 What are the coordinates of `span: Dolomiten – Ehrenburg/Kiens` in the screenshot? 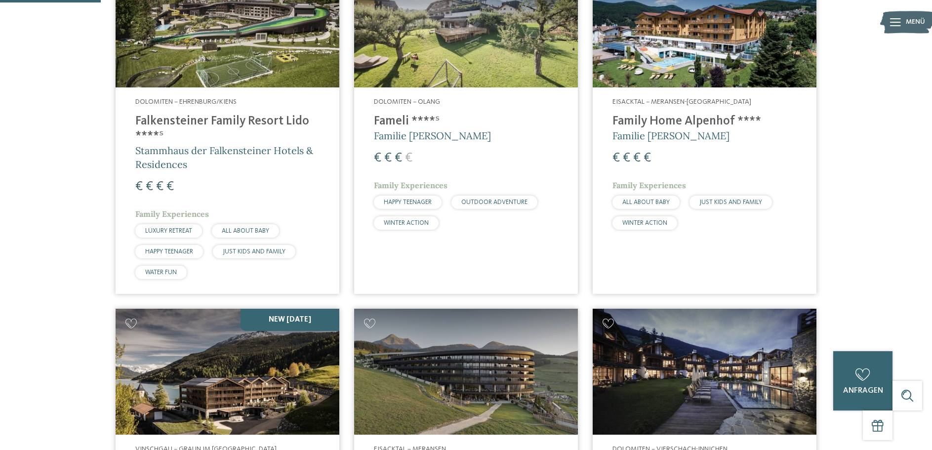 It's located at (186, 102).